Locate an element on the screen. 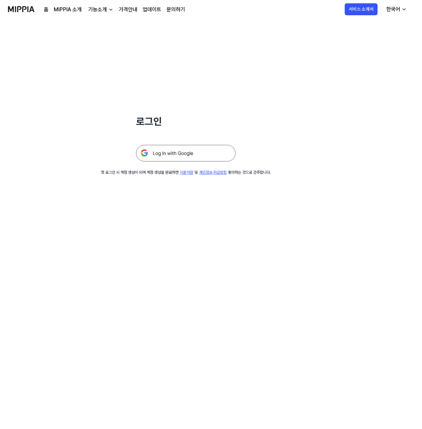 The width and height of the screenshot is (422, 429). img: 구글 로그인 버튼 is located at coordinates (186, 153).